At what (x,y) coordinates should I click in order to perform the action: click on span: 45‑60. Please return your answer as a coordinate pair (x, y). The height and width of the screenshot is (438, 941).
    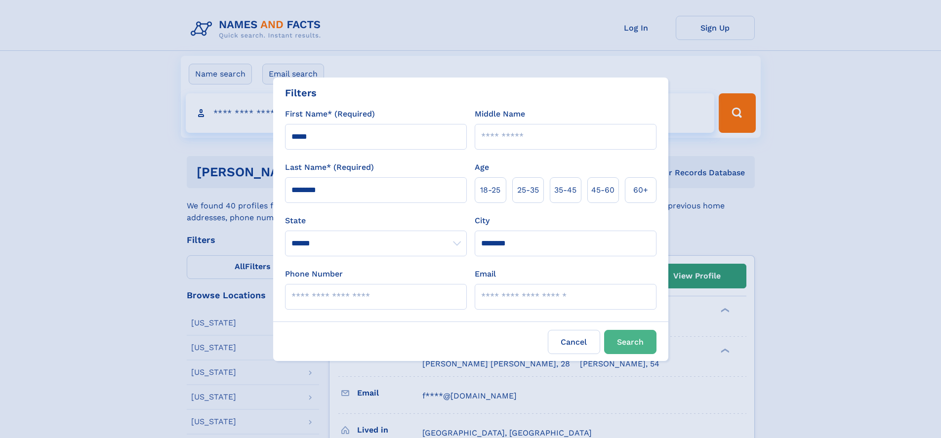
    Looking at the image, I should click on (603, 190).